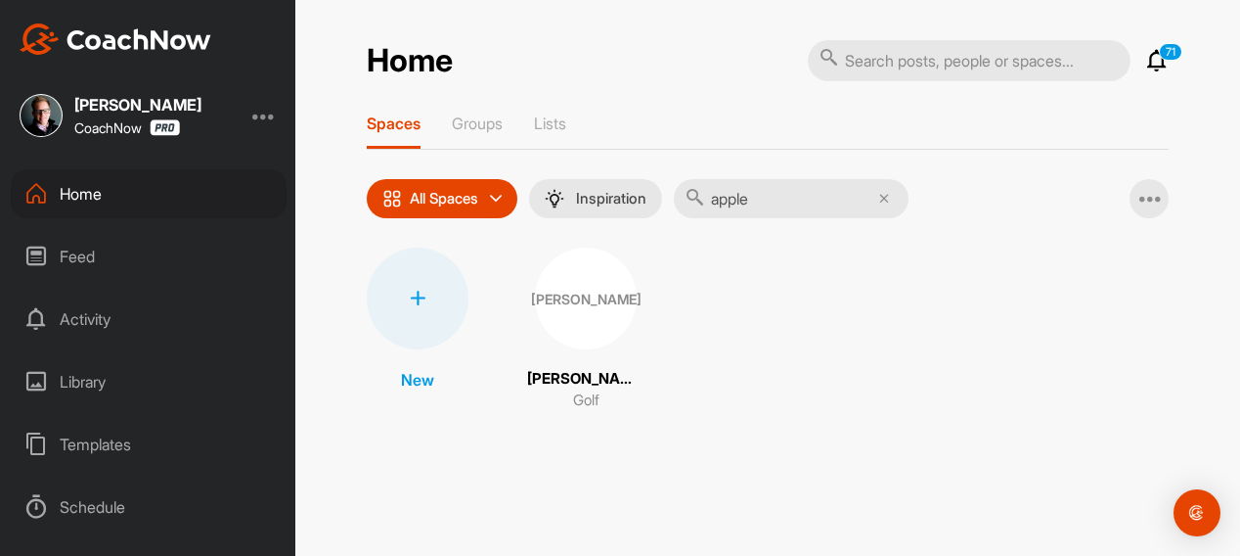 This screenshot has height=556, width=1240. Describe the element at coordinates (127, 127) in the screenshot. I see `div: CoachNow` at that location.